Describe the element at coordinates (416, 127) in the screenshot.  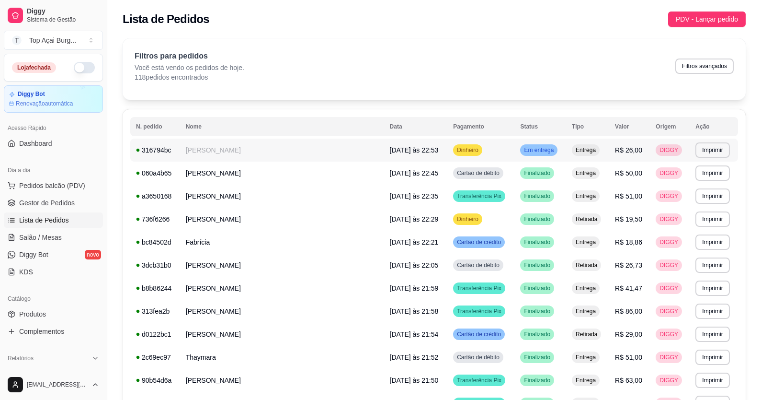
I see `th: Data` at that location.